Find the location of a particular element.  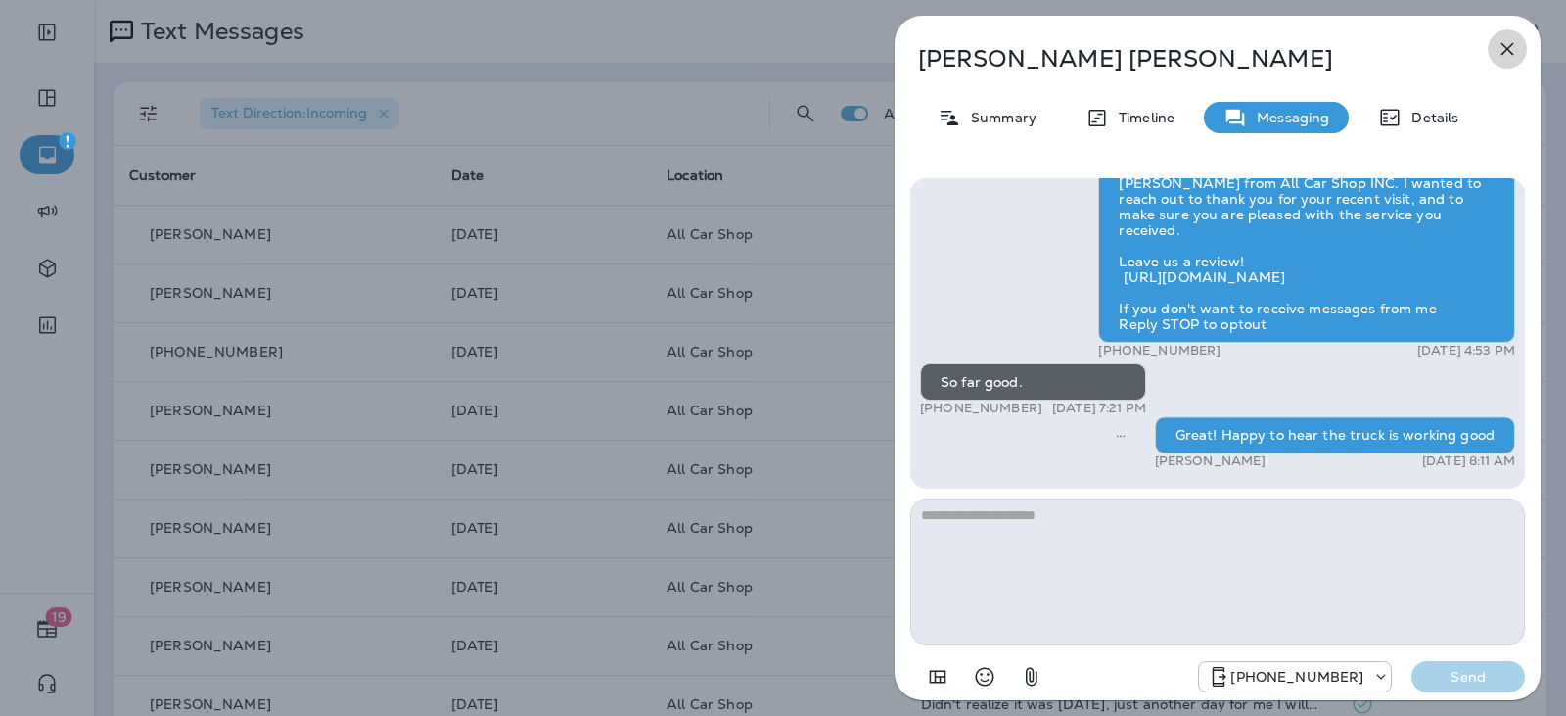

div: So far good. is located at coordinates (1033, 382).